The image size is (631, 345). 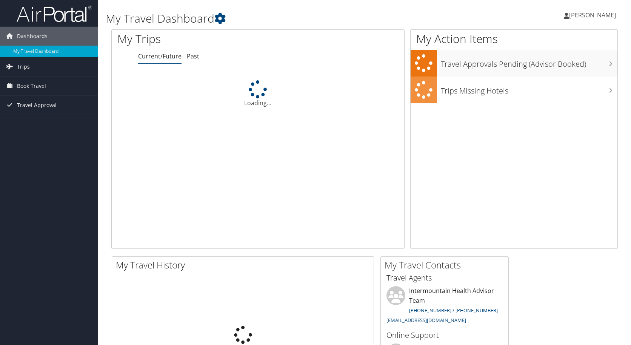 I want to click on li: Intermountain Health Advisor Team, so click(x=445, y=306).